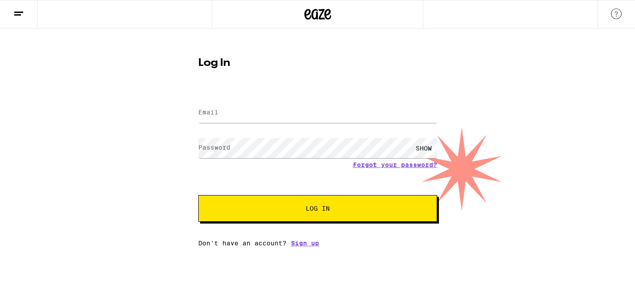 Image resolution: width=635 pixels, height=285 pixels. Describe the element at coordinates (318, 113) in the screenshot. I see `input: Email` at that location.